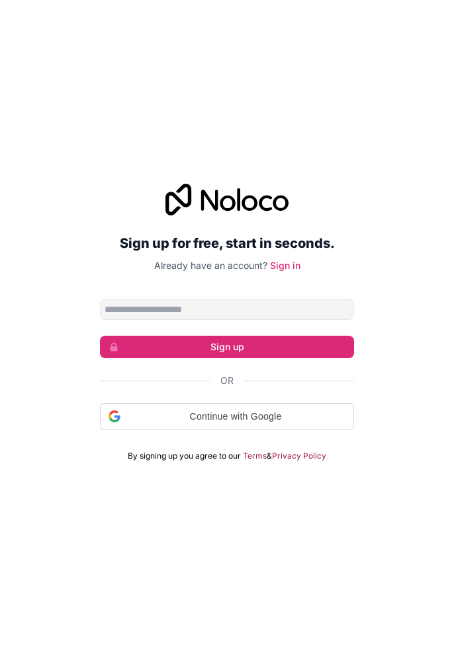 This screenshot has width=454, height=645. I want to click on button: Sign up, so click(227, 347).